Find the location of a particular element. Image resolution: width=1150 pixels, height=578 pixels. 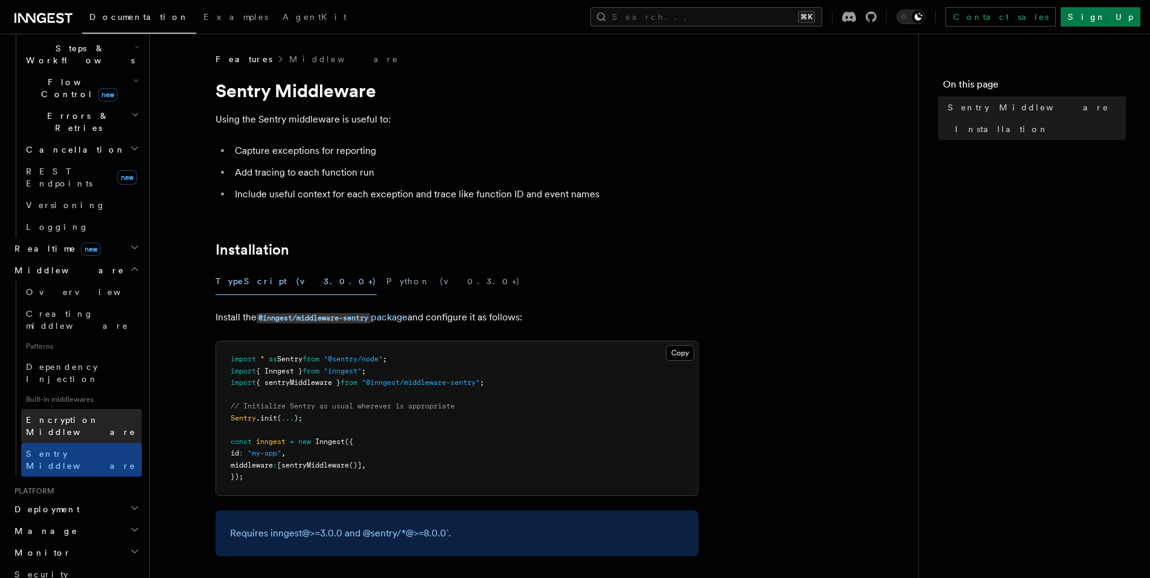

span: Deployment is located at coordinates (45, 509).